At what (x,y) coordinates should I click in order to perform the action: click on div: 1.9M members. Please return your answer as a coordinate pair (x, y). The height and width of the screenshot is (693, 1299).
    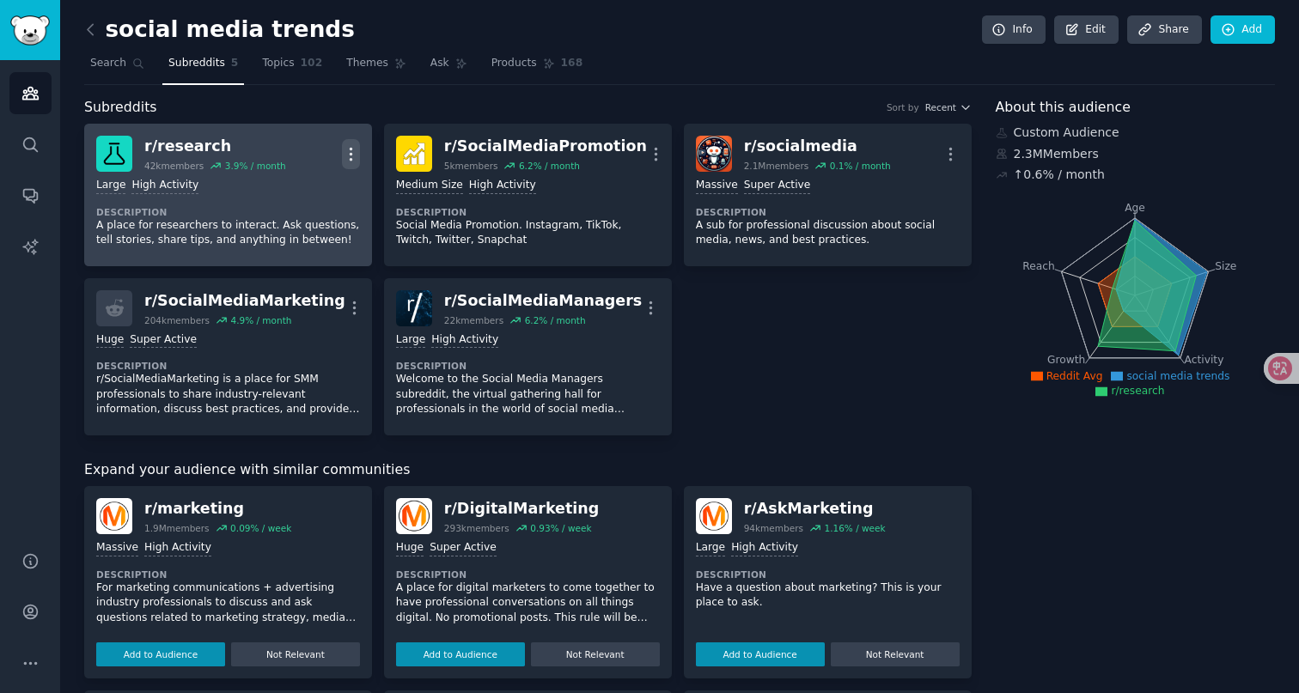
    Looking at the image, I should click on (177, 528).